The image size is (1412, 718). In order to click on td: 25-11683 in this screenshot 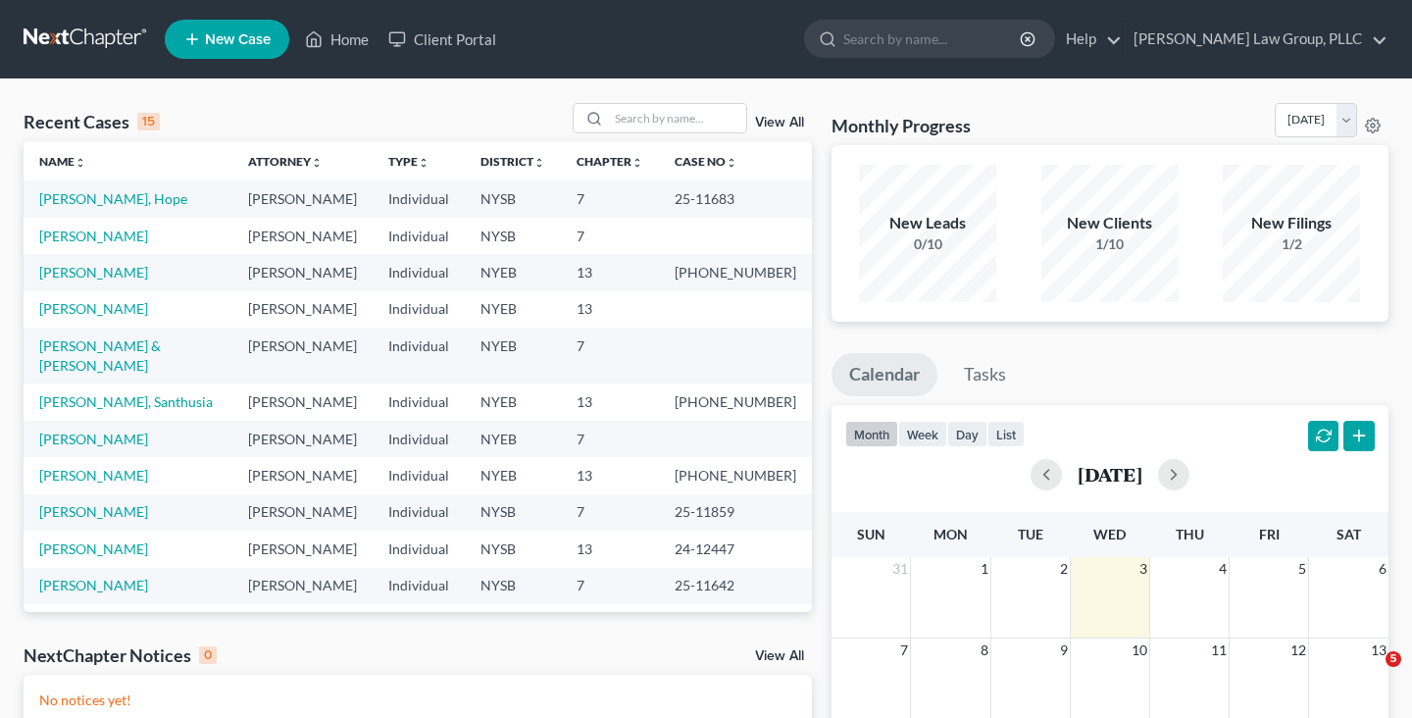, I will do `click(735, 198)`.